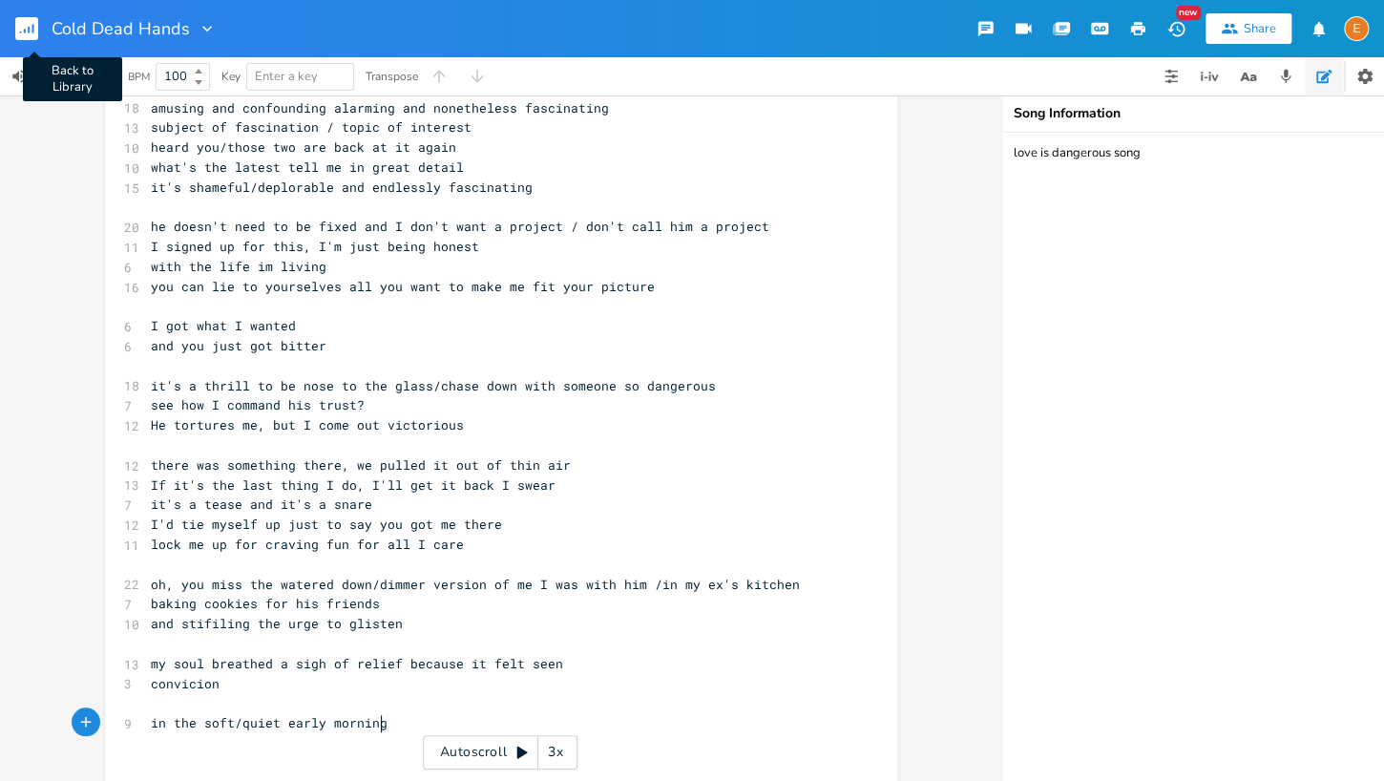  Describe the element at coordinates (262, 504) in the screenshot. I see `span: it's a tease and it's a snare` at that location.